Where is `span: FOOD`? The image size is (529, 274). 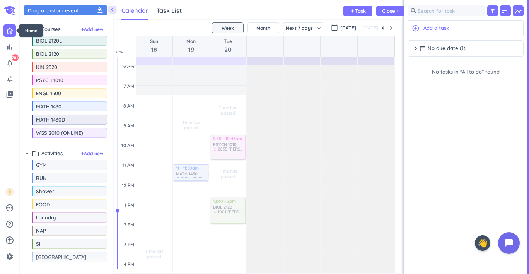 span: FOOD is located at coordinates (65, 204).